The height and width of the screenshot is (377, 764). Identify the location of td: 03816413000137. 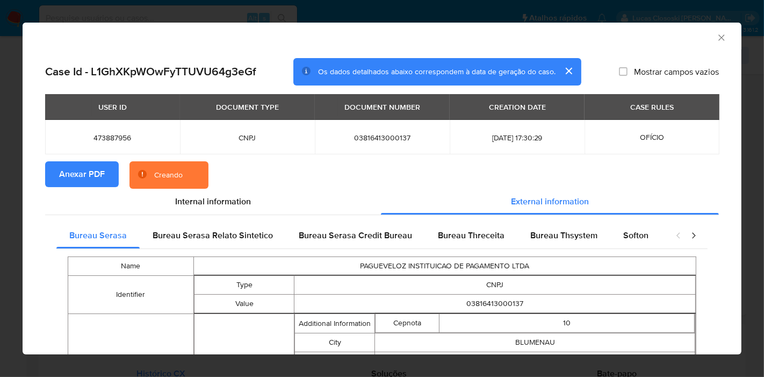
(495, 304).